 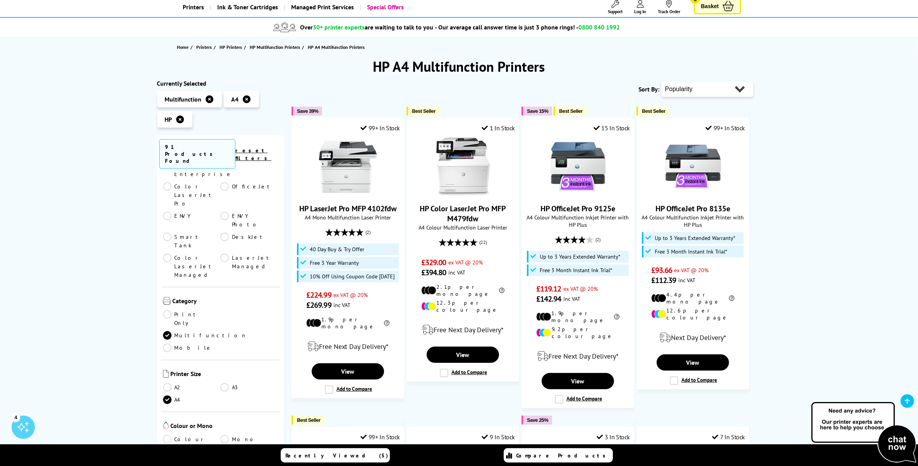 What do you see at coordinates (308, 111) in the screenshot?
I see `span: Save 39%` at bounding box center [308, 111].